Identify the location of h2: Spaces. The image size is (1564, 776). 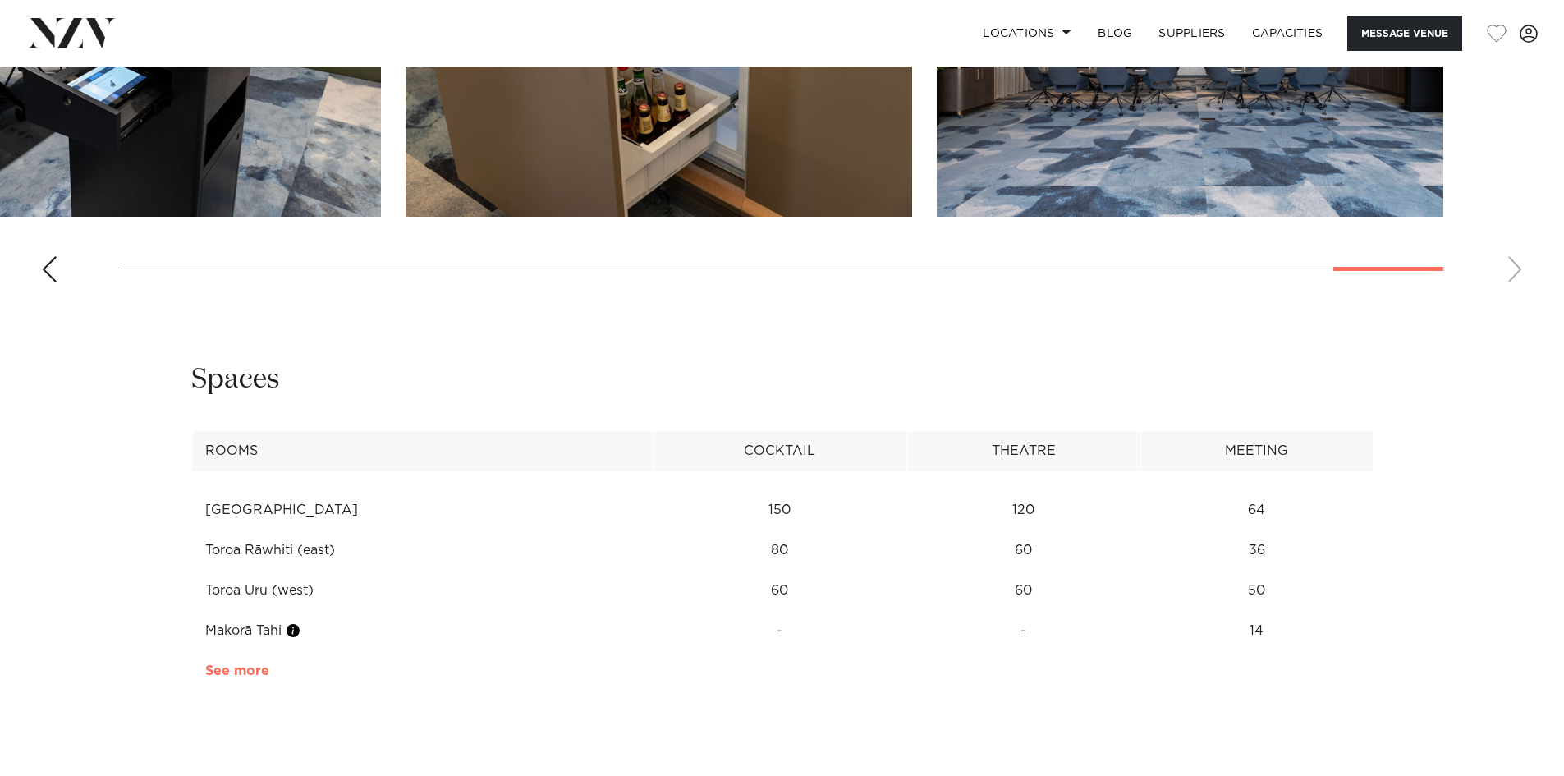
(236, 379).